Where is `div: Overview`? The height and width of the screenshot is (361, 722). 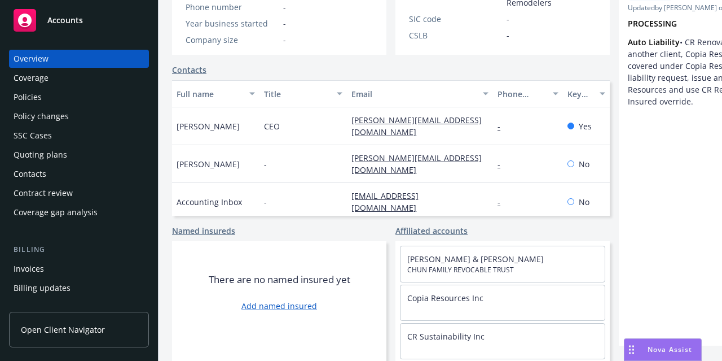 div: Overview is located at coordinates (31, 59).